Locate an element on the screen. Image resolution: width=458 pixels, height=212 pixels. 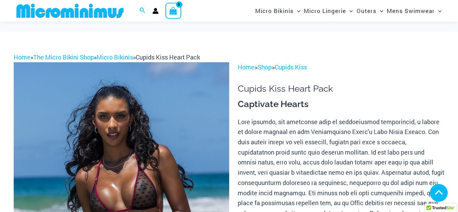
h1: Cupids Kiss Heart Pack is located at coordinates (341, 89).